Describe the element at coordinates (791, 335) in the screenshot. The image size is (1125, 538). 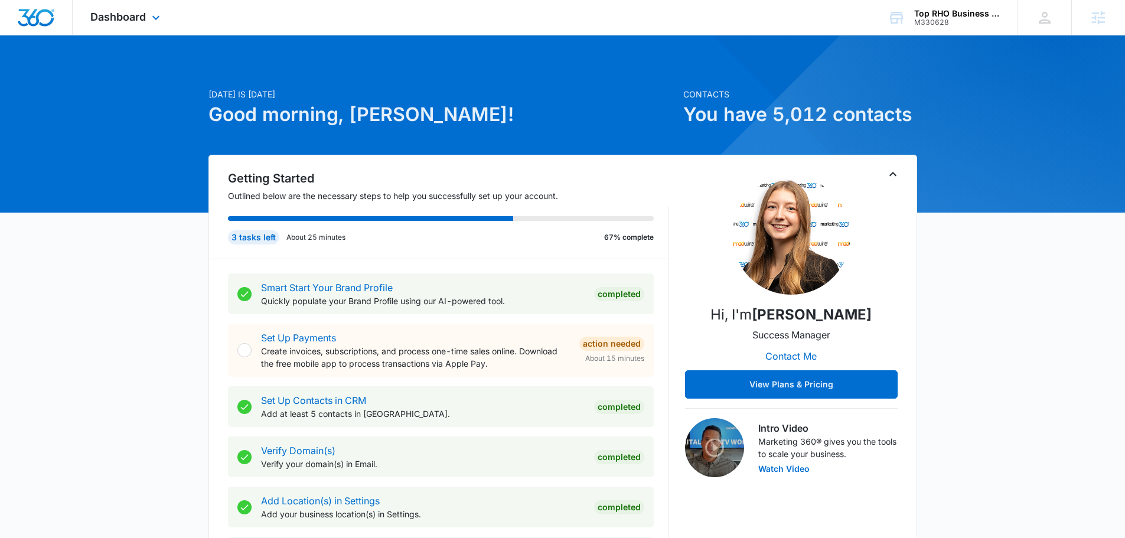
I see `p: Success Manager` at that location.